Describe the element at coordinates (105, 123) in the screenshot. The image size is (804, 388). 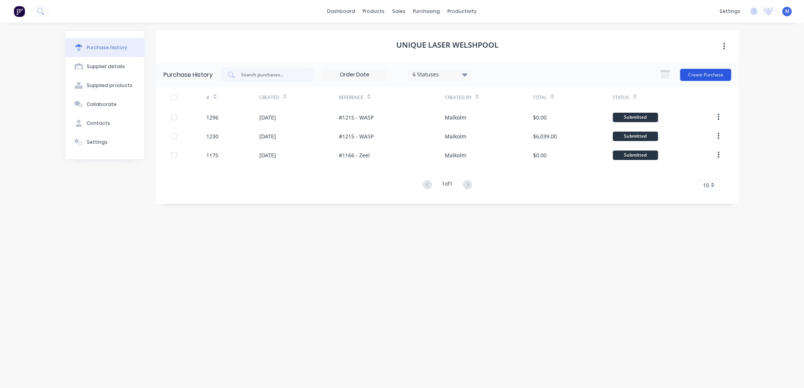
I see `button: Contacts` at that location.